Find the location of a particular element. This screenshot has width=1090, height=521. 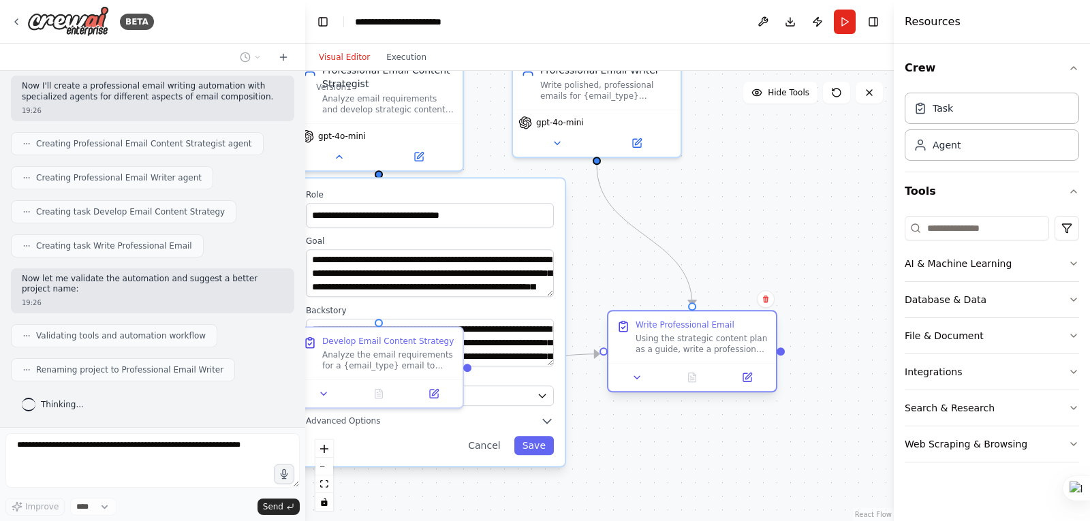

button: toggle interactivity is located at coordinates (324, 502).